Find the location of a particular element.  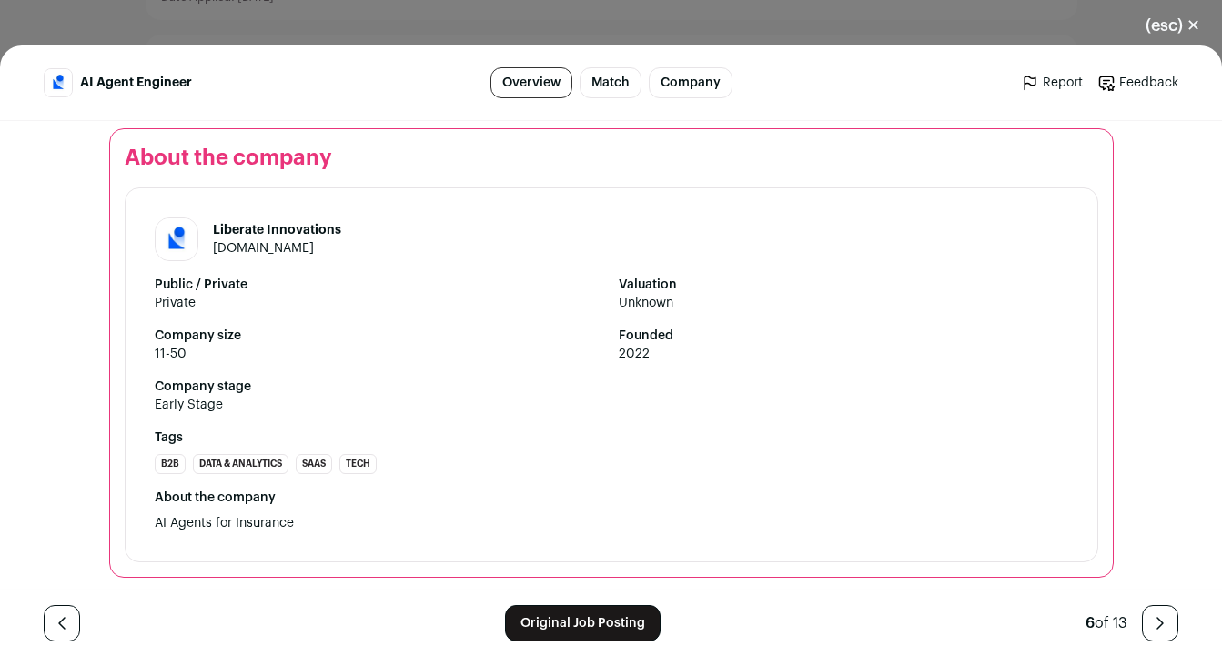

span: AI Agent Engineer is located at coordinates (136, 83).